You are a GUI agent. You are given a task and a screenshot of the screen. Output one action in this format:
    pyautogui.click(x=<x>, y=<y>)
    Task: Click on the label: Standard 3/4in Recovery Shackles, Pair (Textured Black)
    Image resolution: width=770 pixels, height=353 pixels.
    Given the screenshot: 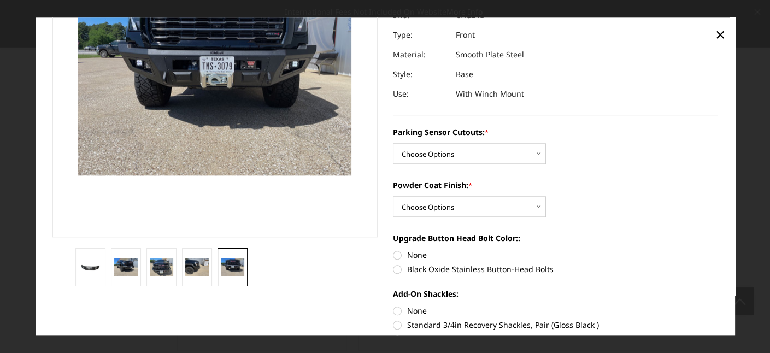 What is the action you would take?
    pyautogui.click(x=555, y=339)
    